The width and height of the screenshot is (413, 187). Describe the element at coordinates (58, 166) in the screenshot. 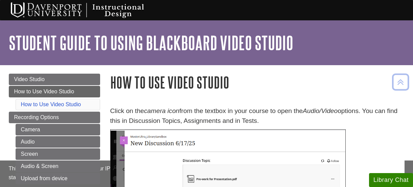

I see `a: Audio & Screen` at that location.